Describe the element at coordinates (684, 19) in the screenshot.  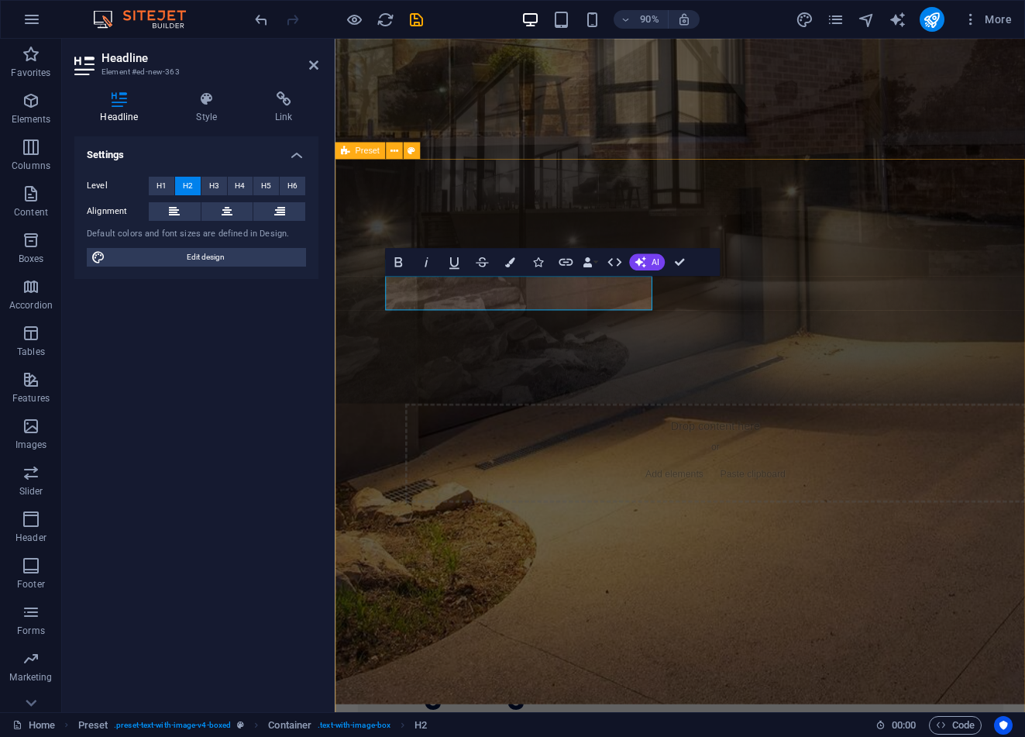
I see `i: On resize automatically adjust zoom level to fit chosen device.` at that location.